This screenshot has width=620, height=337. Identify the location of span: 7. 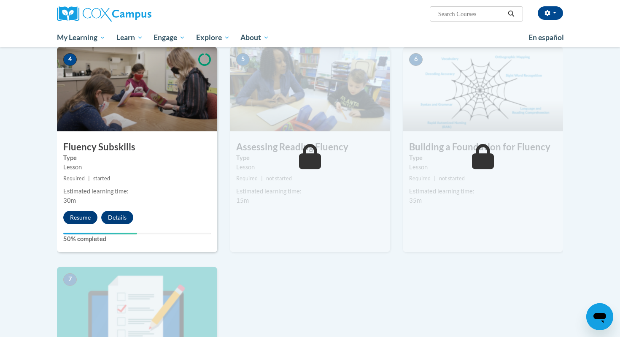
(70, 279).